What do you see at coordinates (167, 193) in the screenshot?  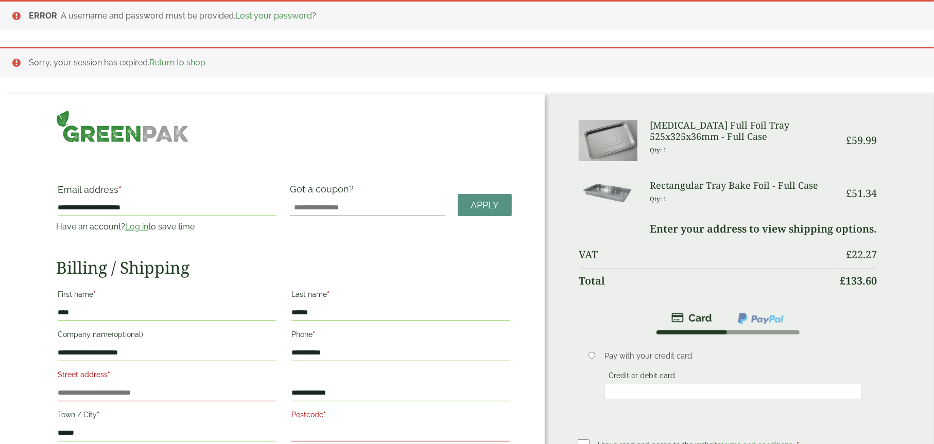 I see `label: Email address` at bounding box center [167, 193].